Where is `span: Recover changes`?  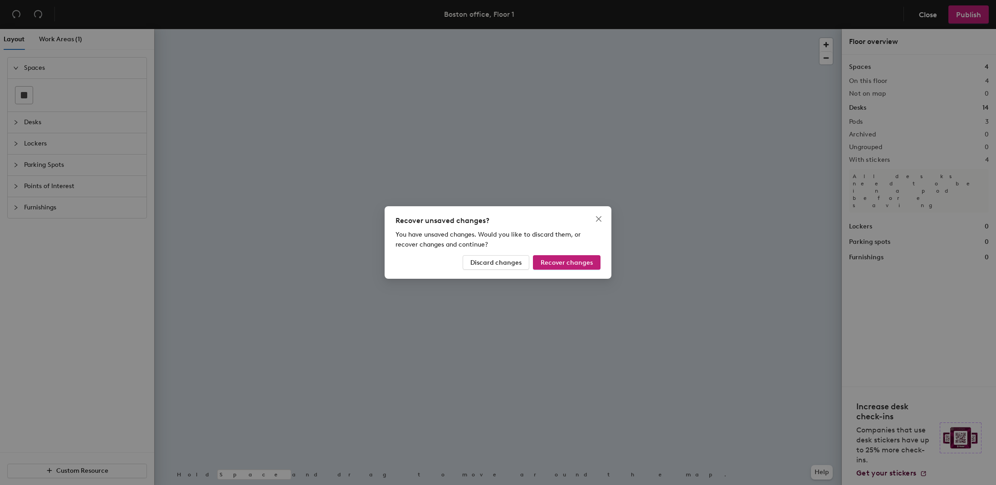 span: Recover changes is located at coordinates (567, 263).